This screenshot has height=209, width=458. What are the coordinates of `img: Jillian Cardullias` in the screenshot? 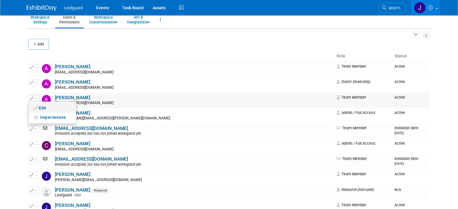 It's located at (46, 176).